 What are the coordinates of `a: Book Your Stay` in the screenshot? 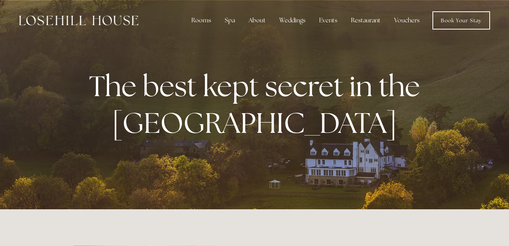 It's located at (461, 20).